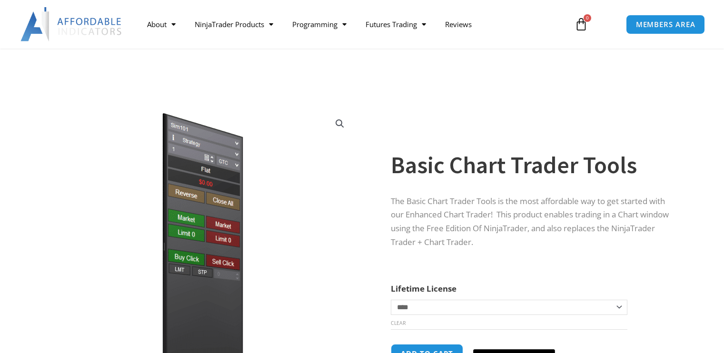  I want to click on a: View full-screen image gallery, so click(340, 124).